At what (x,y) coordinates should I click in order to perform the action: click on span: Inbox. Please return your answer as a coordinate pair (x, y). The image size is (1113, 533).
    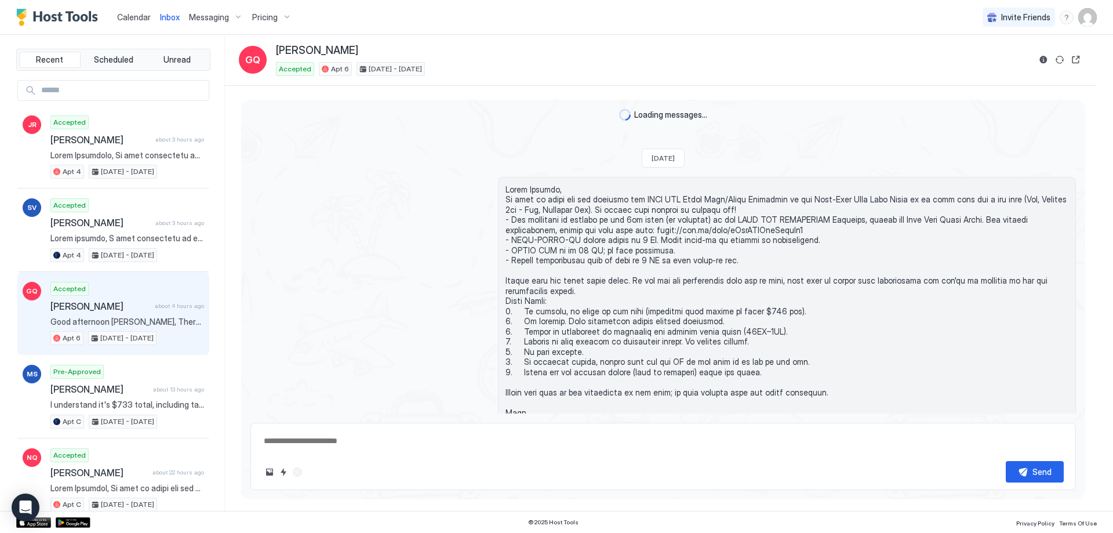
    Looking at the image, I should click on (170, 17).